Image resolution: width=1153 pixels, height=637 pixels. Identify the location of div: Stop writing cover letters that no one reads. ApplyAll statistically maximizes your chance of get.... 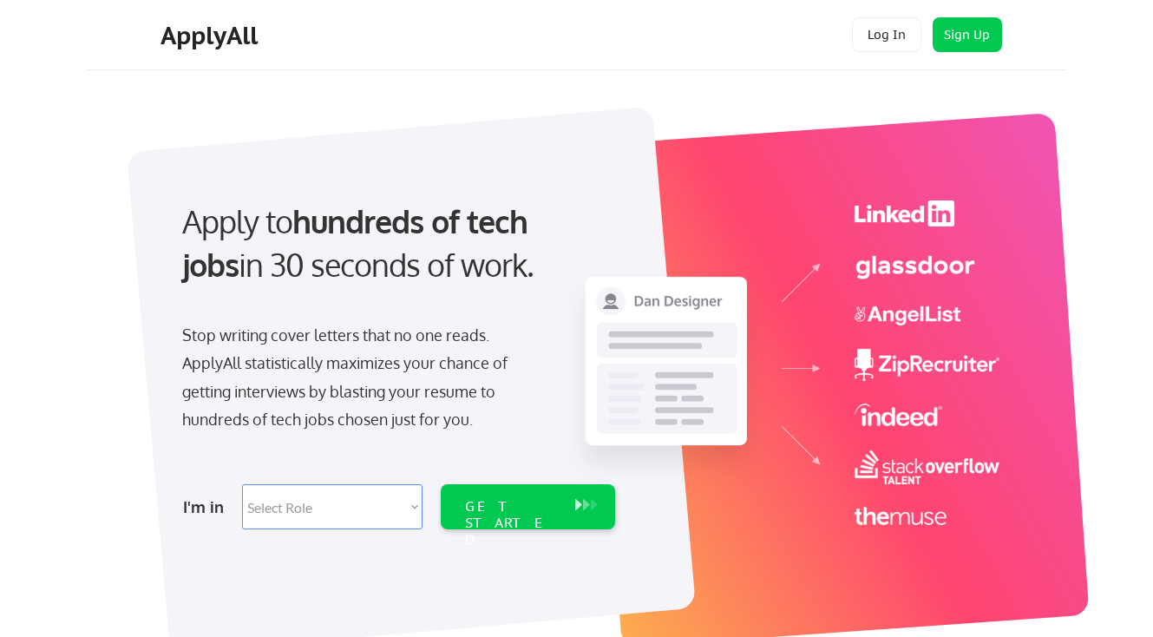
(360, 377).